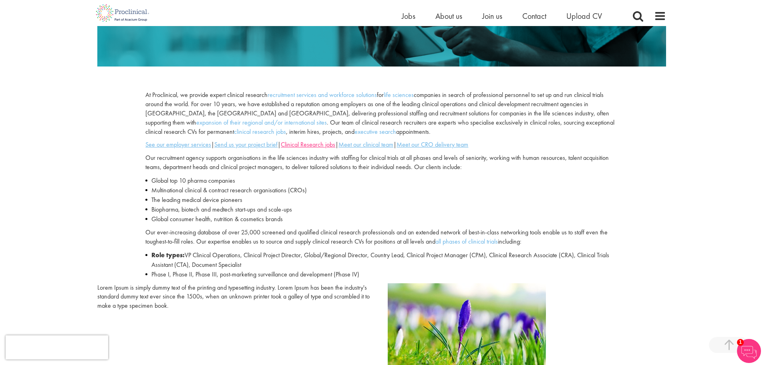 This screenshot has height=365, width=763. I want to click on u: Meet our CRO delivery team, so click(432, 144).